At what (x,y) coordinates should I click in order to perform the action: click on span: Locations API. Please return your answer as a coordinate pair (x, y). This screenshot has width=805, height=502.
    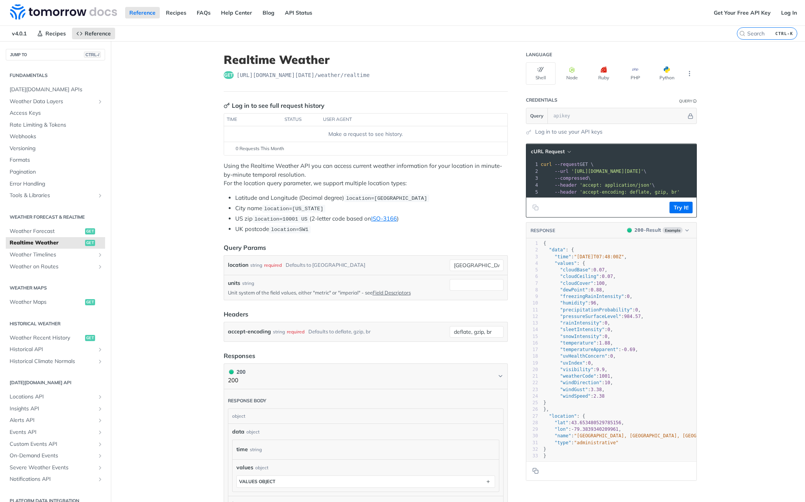
    Looking at the image, I should click on (52, 397).